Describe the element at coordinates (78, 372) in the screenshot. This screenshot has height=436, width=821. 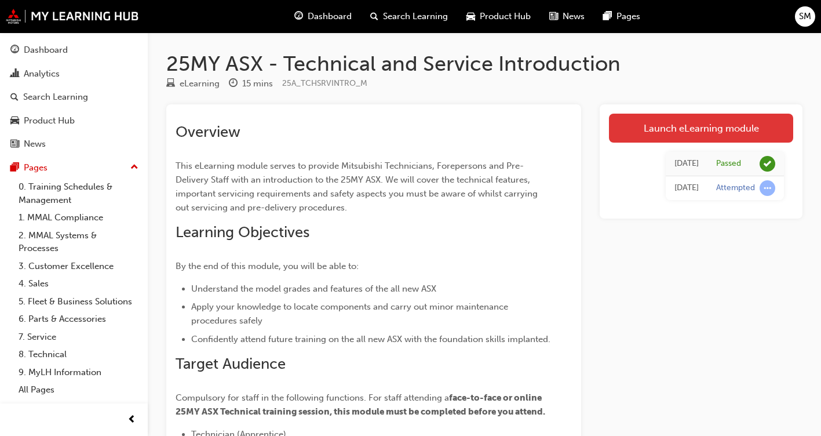
I see `a: 9. MyLH Information` at that location.